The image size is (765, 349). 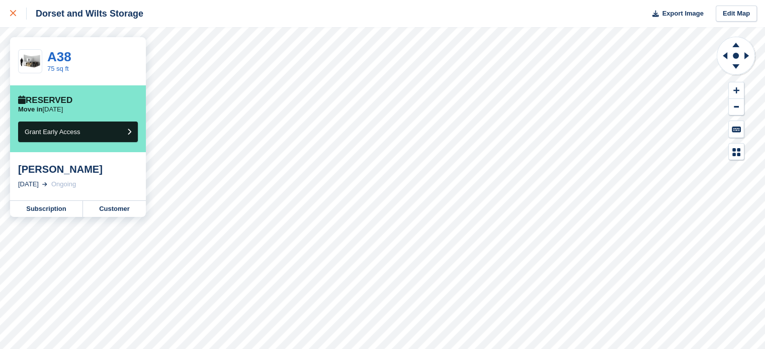 I want to click on a: Subscription, so click(x=46, y=209).